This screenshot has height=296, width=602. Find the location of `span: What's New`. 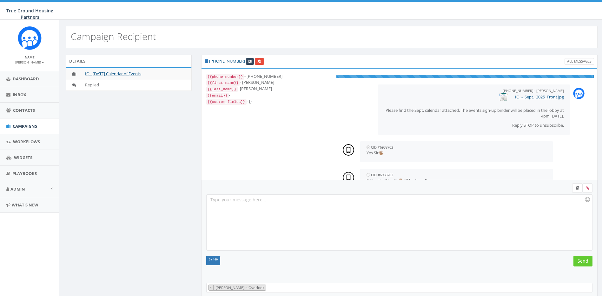

span: What's New is located at coordinates (25, 205).